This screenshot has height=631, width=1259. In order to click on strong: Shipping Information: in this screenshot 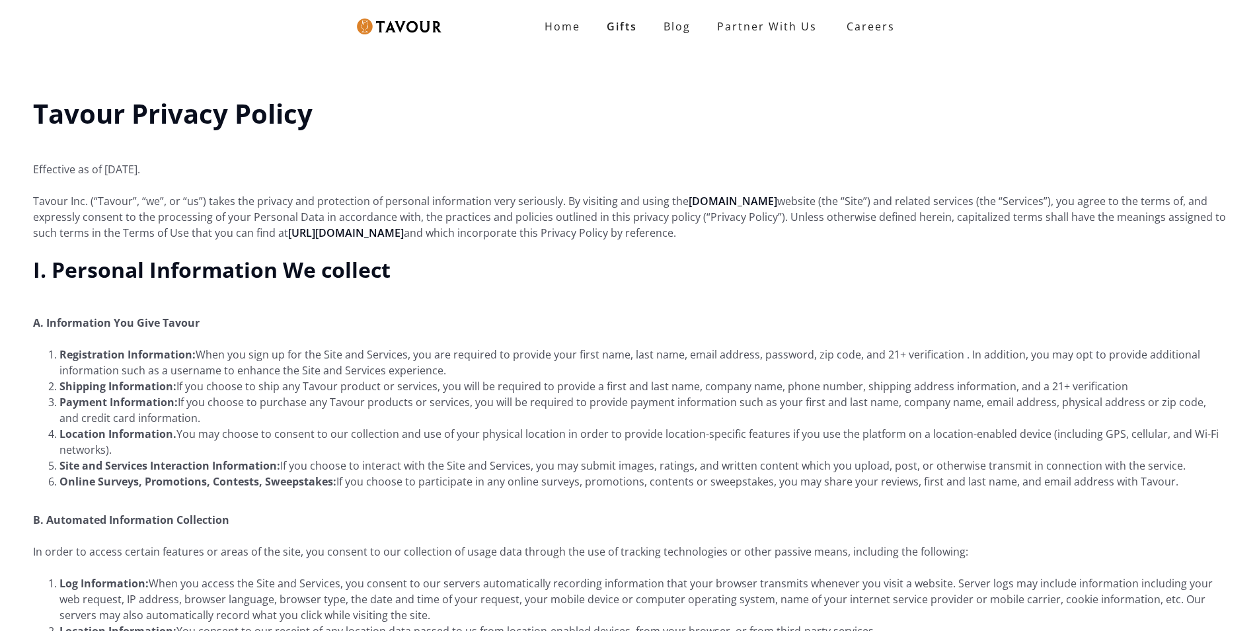, I will do `click(118, 386)`.